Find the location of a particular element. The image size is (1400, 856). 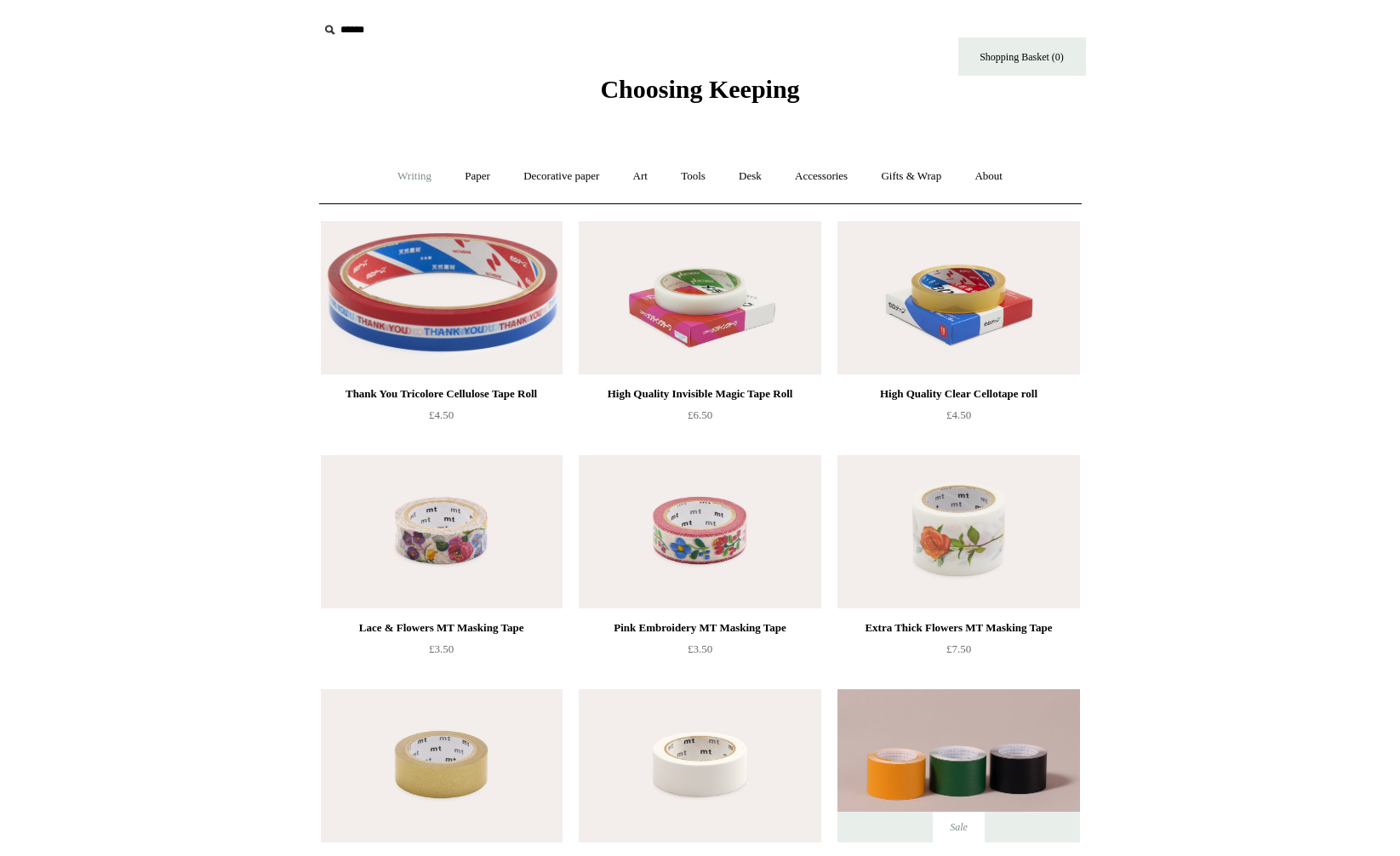

img: High Quality Clear Cellotape roll is located at coordinates (958, 298).